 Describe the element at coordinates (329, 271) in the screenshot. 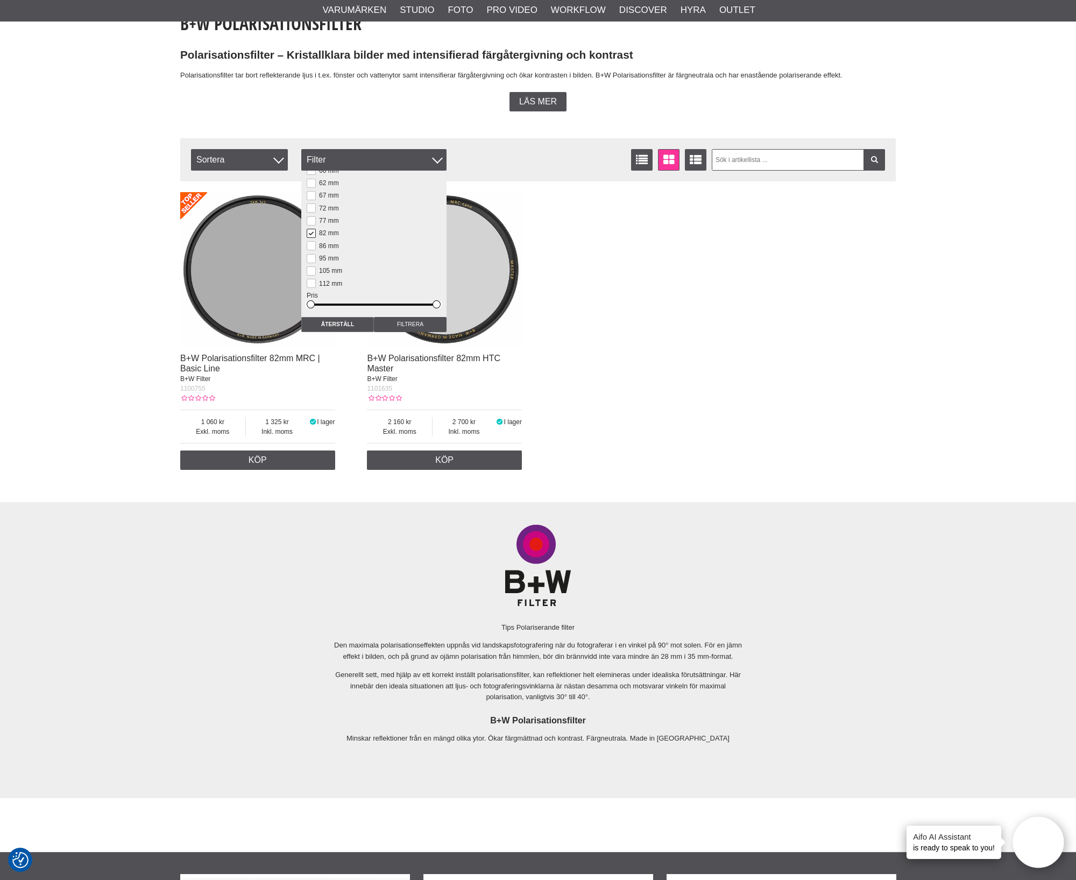

I see `label: 105 mm` at that location.